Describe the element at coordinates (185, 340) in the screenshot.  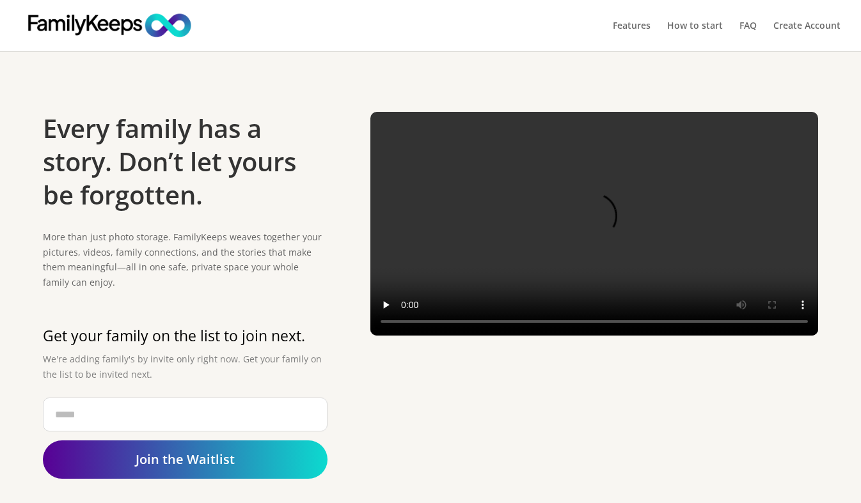
I see `h2: Get your family on the list to join next.` at that location.